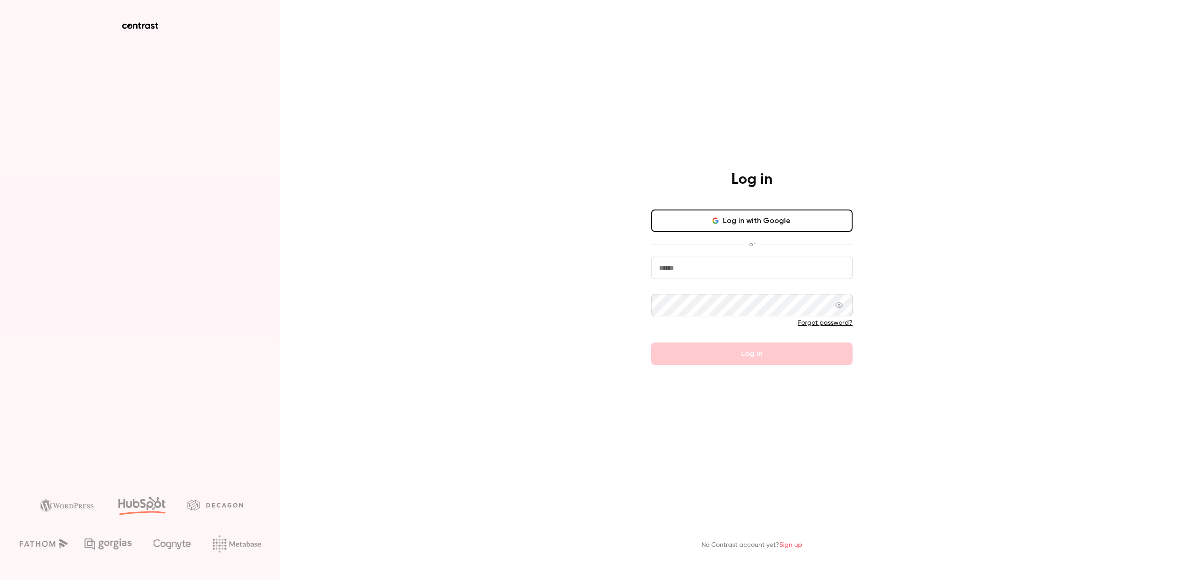  Describe the element at coordinates (825, 323) in the screenshot. I see `a: Forgot password?` at that location.